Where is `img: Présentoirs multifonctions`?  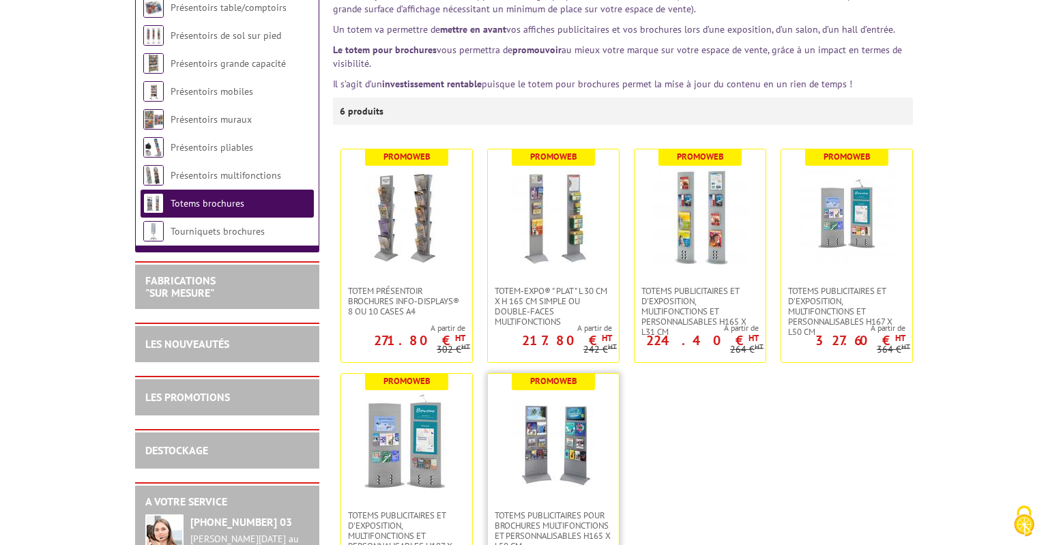
img: Présentoirs multifonctions is located at coordinates (154, 175).